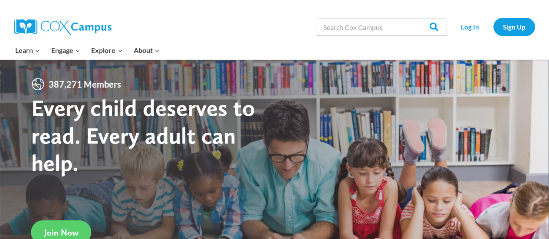 The height and width of the screenshot is (239, 549). Describe the element at coordinates (85, 84) in the screenshot. I see `span: 387,271 Members` at that location.